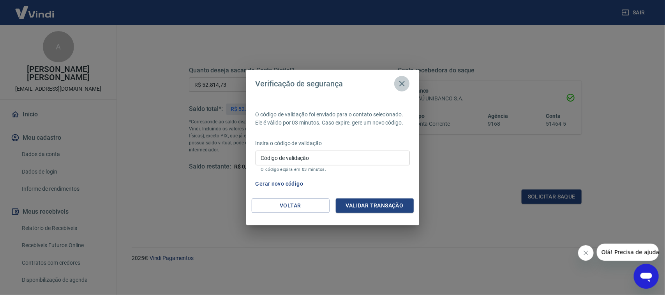 This screenshot has height=295, width=665. Describe the element at coordinates (333, 119) in the screenshot. I see `p: O código de validação foi enviado para o contato selecionado. Ele é válido por 03 minutos. Caso e...` at that location.